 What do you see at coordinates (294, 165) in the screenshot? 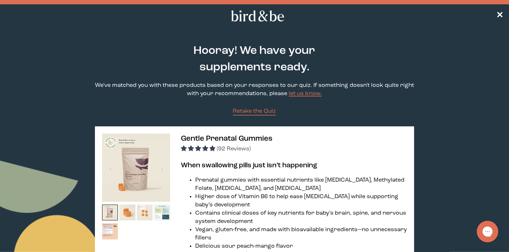
I see `h3: When swallowing pills just isn’t happening` at bounding box center [294, 165].